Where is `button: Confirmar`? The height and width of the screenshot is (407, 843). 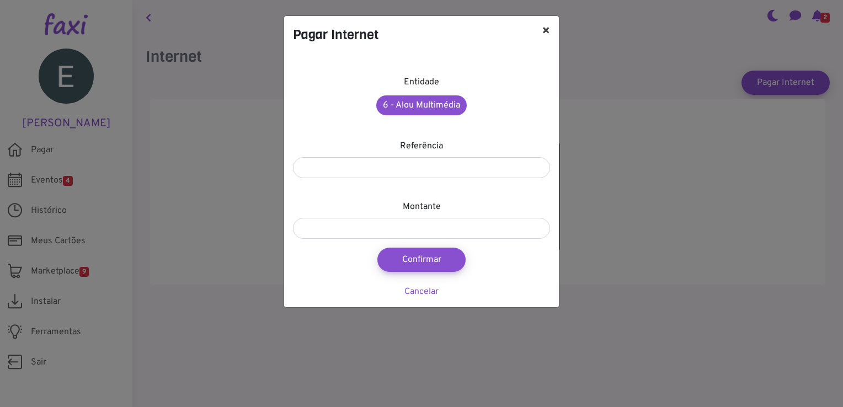
button: Confirmar is located at coordinates (421, 260).